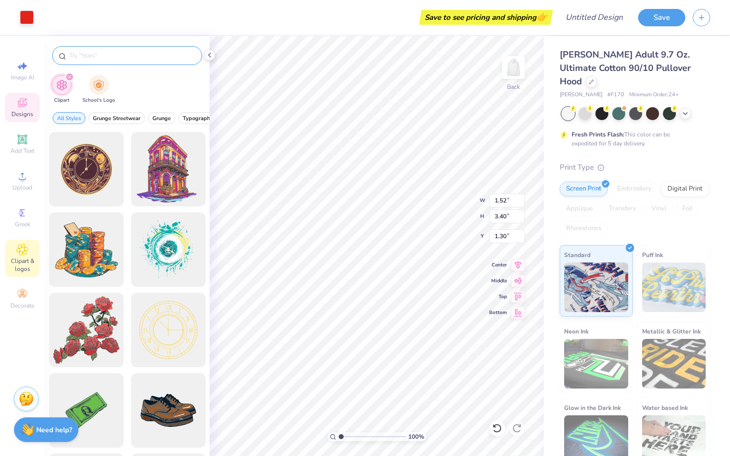 This screenshot has width=730, height=456. Describe the element at coordinates (659, 209) in the screenshot. I see `div: Vinyl` at that location.